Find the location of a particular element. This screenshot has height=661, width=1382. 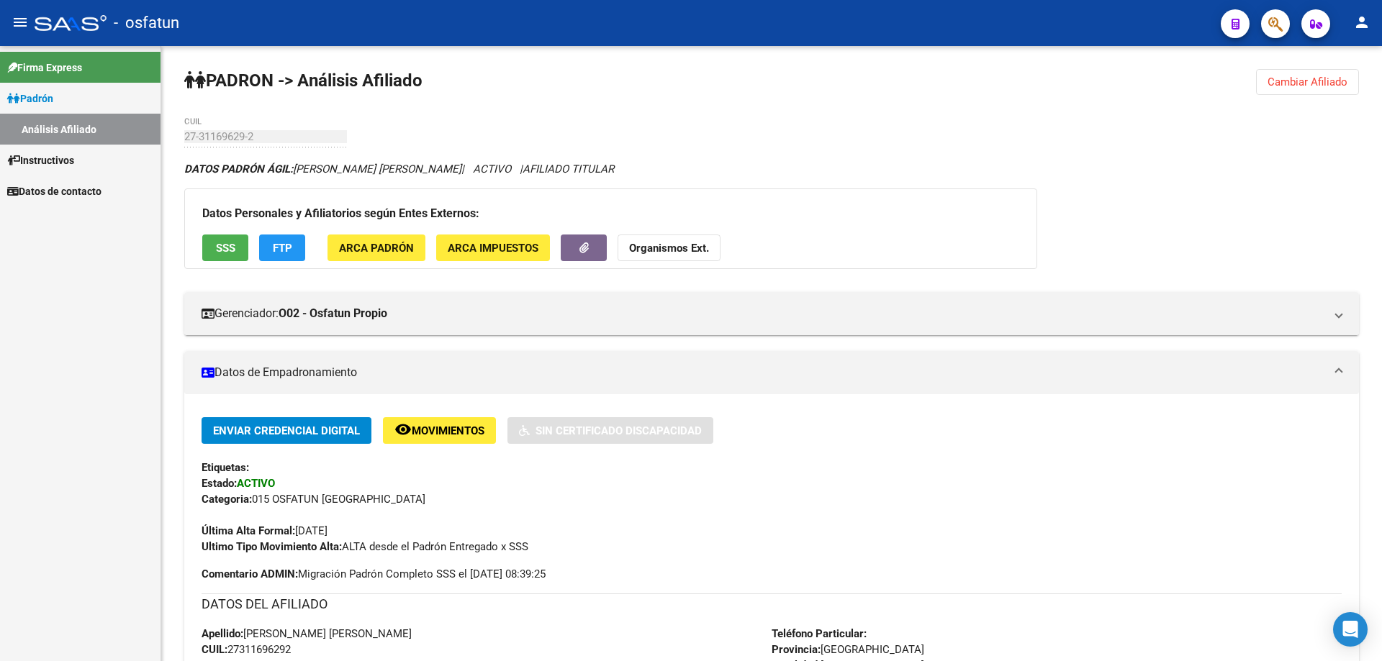

strong: PADRON -> Análisis Afiliado is located at coordinates (303, 81).